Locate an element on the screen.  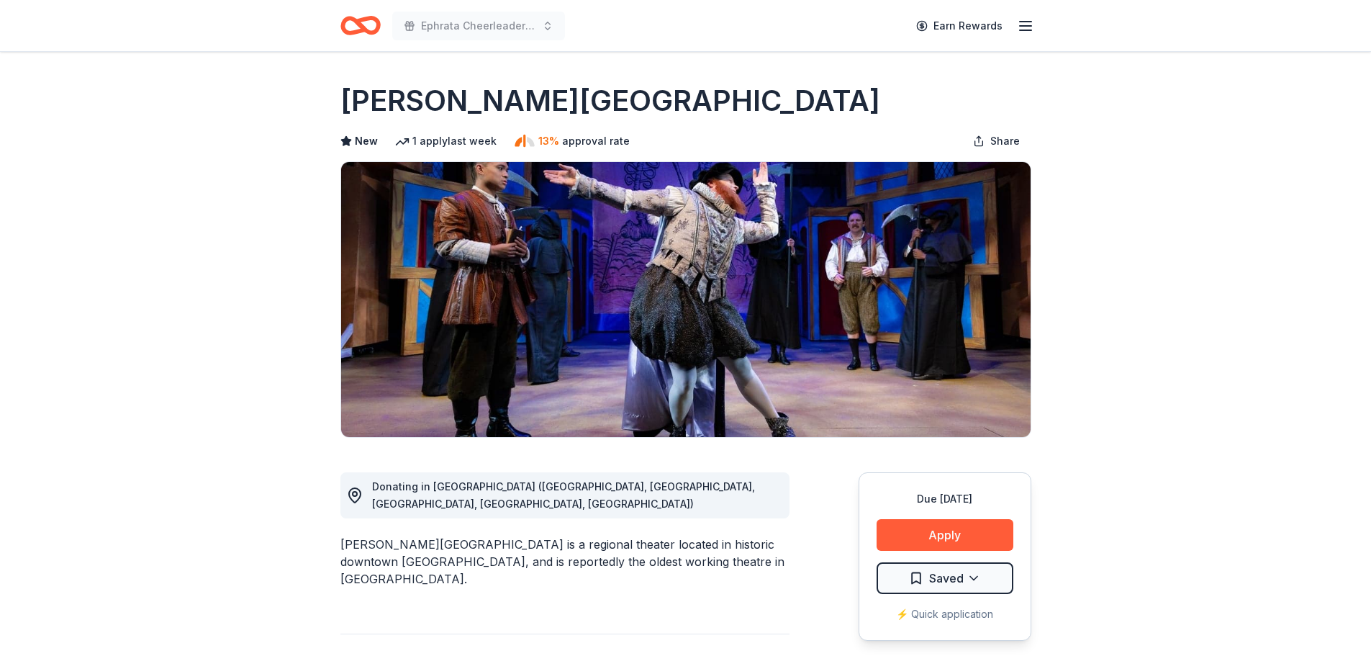
button: Share is located at coordinates (996, 141).